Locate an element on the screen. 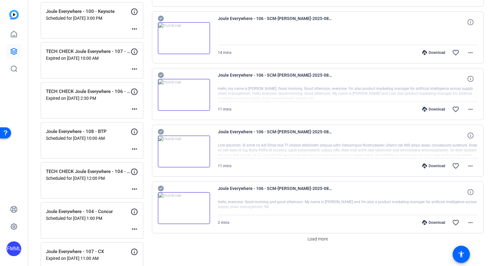  p: TECH CHECK Joule Everywhere - 104 - Concur is located at coordinates (88, 172).